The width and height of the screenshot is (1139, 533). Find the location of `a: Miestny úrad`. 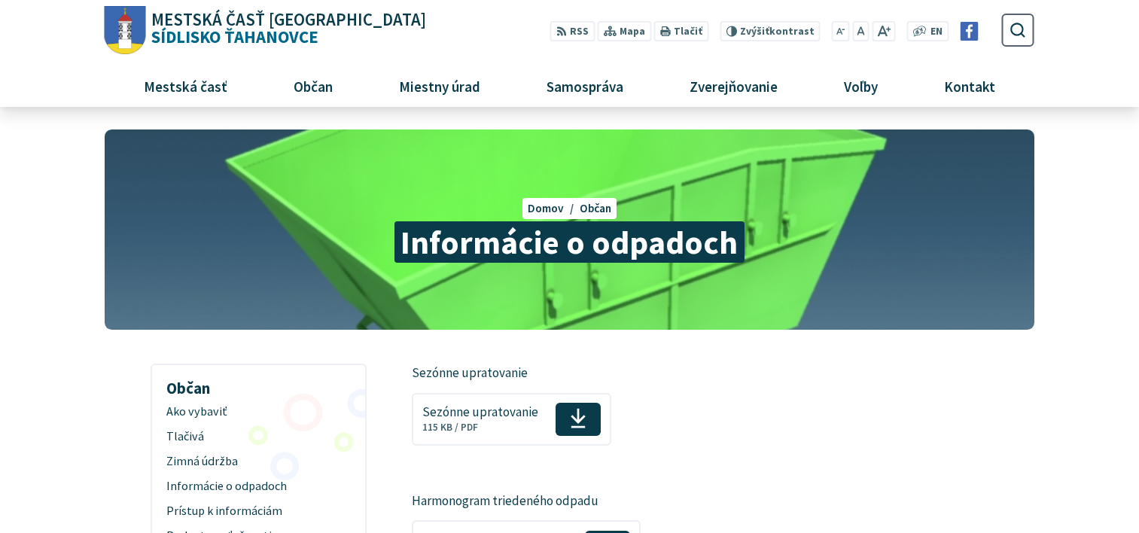

a: Miestny úrad is located at coordinates (439, 86).